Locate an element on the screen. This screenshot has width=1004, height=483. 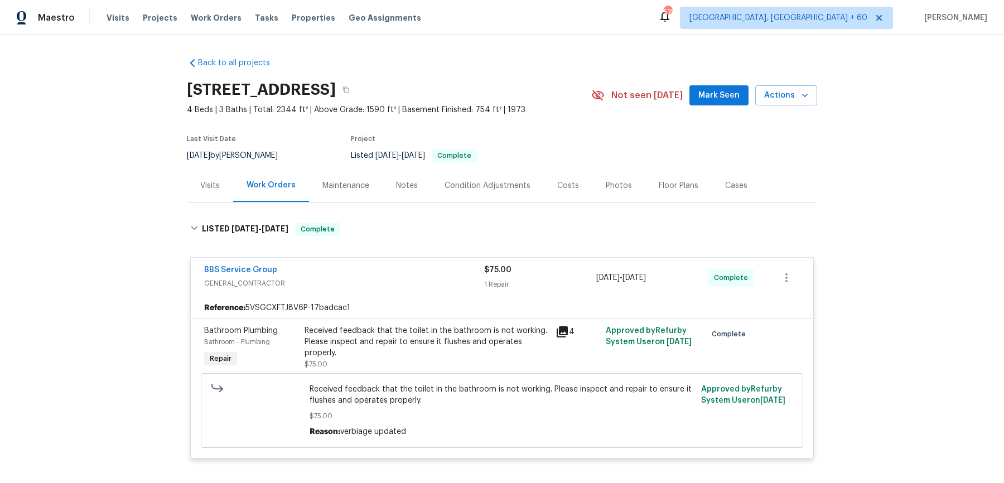
span: GENERAL_CONTRACTOR is located at coordinates (344, 283).